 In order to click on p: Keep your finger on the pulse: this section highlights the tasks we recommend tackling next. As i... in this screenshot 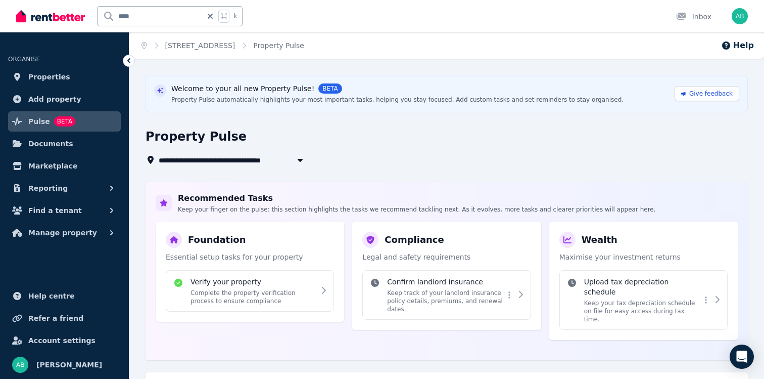, I will do `click(417, 209)`.